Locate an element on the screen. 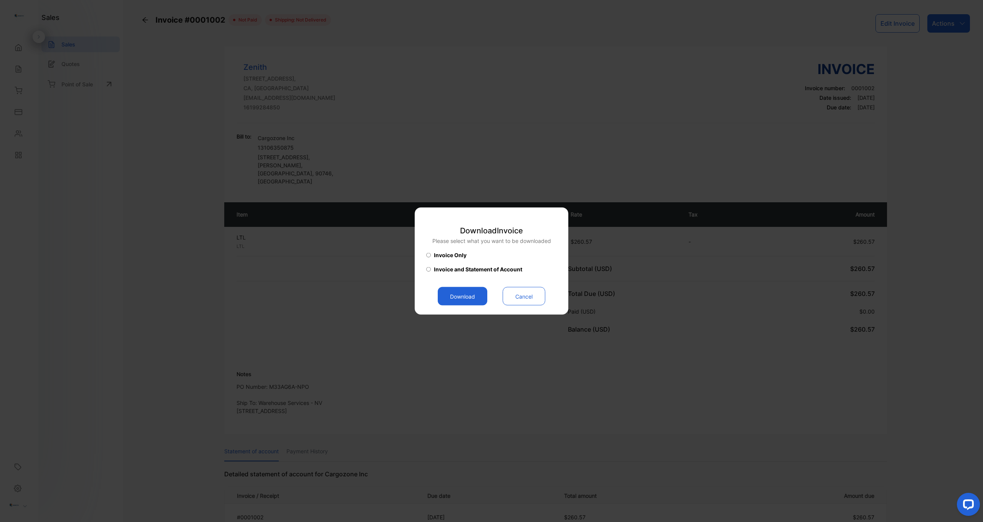 This screenshot has height=522, width=983. button: Download is located at coordinates (462, 296).